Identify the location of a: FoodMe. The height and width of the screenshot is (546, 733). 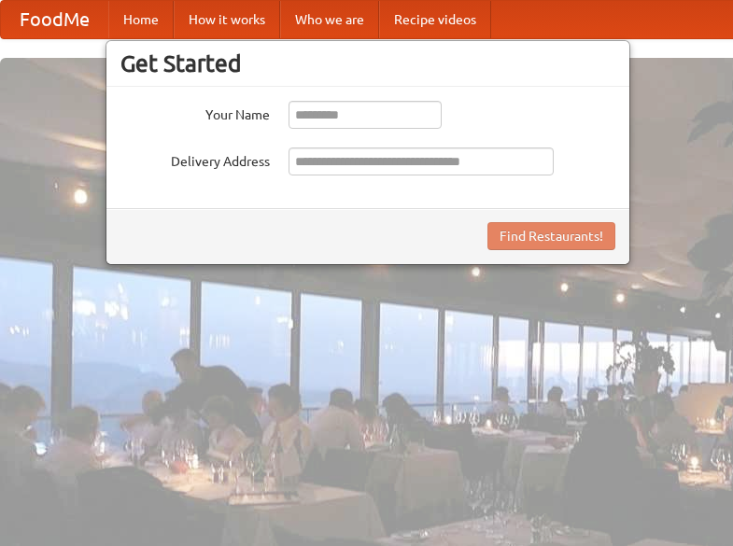
(54, 20).